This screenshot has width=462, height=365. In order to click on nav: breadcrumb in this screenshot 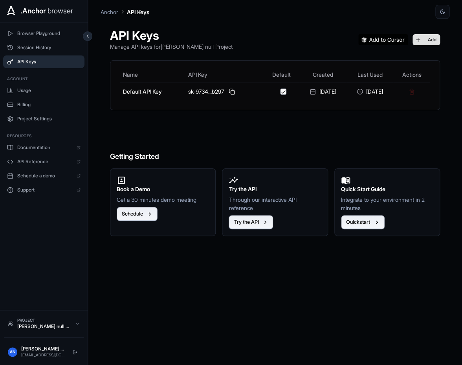, I will do `click(125, 12)`.